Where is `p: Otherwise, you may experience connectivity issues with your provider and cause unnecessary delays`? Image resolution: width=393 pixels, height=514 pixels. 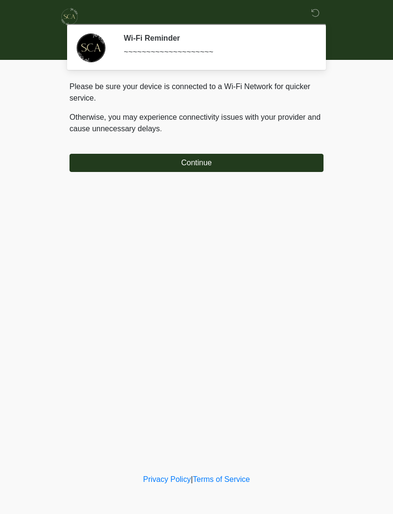
p: Otherwise, you may experience connectivity issues with your provider and cause unnecessary delays is located at coordinates (196, 123).